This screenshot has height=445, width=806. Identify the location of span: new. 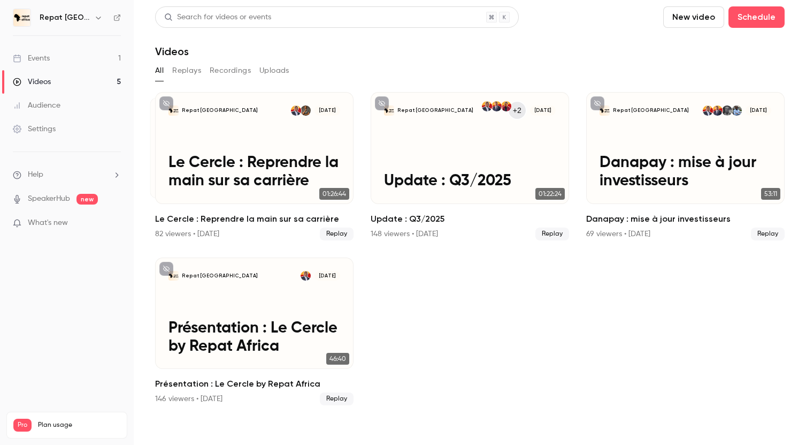
(87, 199).